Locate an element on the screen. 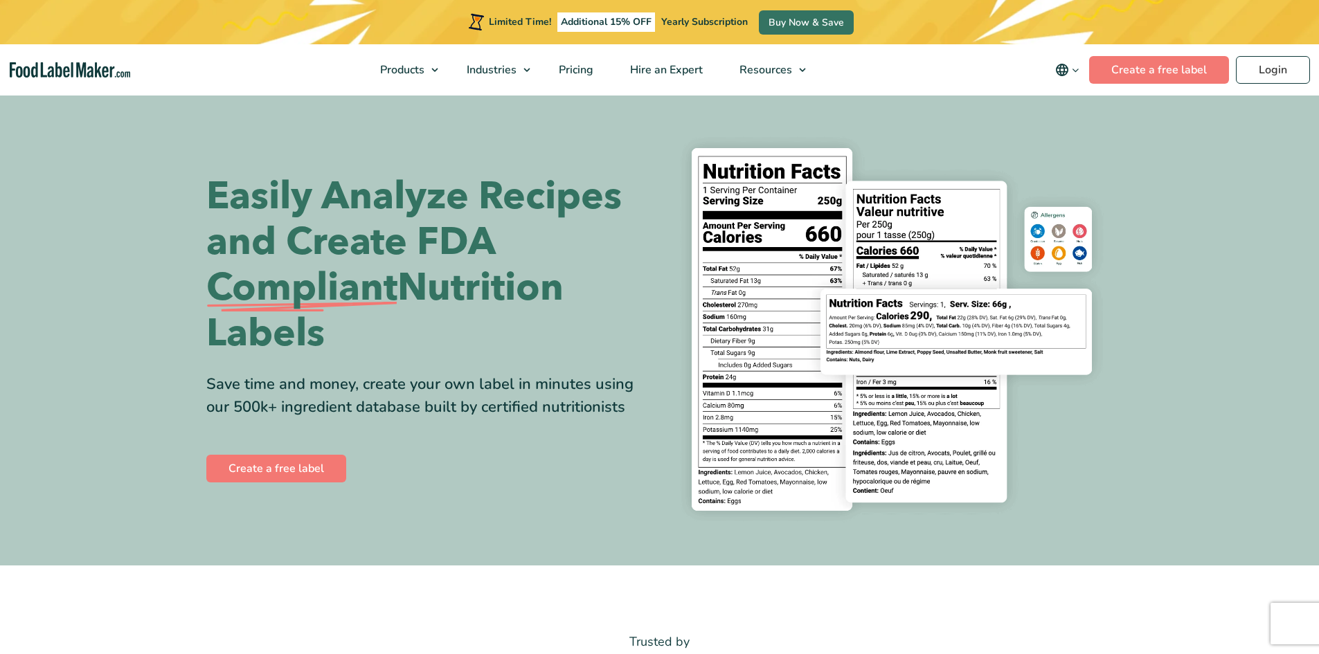 The width and height of the screenshot is (1319, 654). p: Trusted by is located at coordinates (660, 642).